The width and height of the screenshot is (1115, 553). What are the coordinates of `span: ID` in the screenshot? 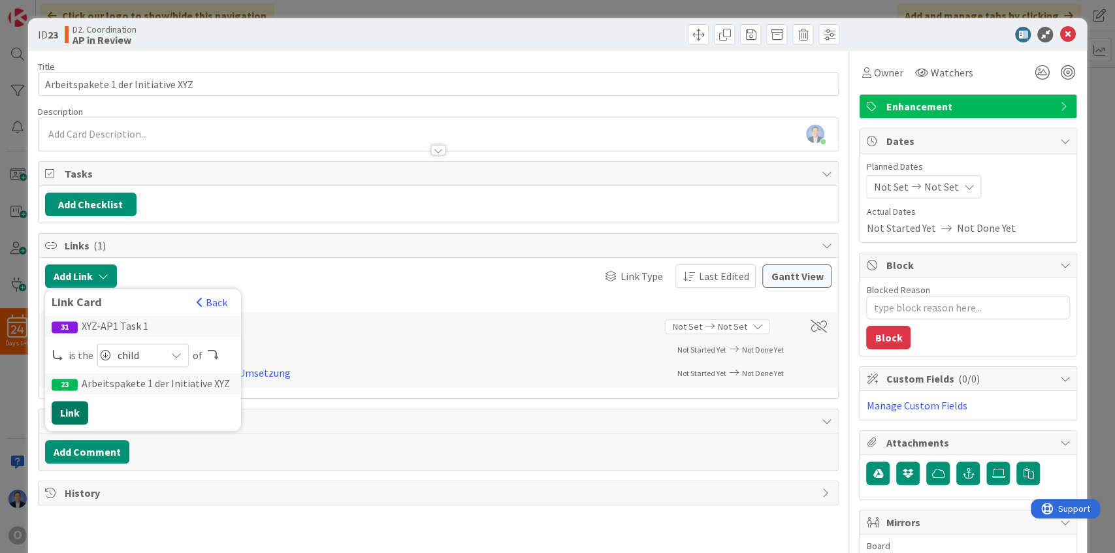 It's located at (48, 35).